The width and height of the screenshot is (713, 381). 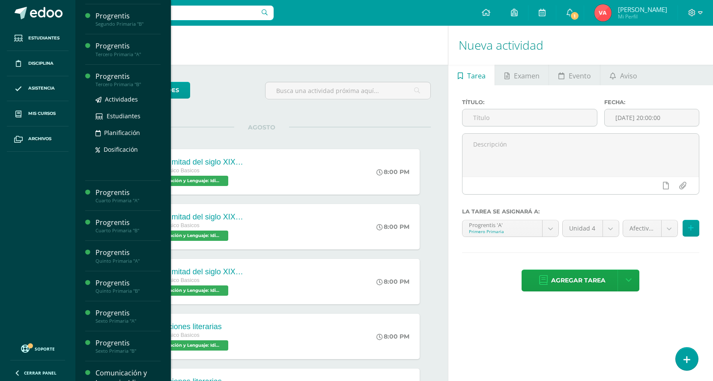 I want to click on a: ProgrentisCuarto Primaria "A", so click(x=128, y=195).